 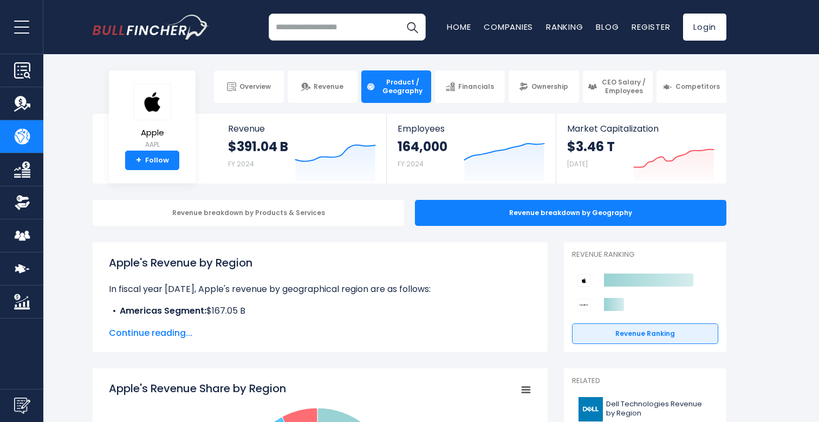 I want to click on strong: $391.04 B, so click(x=258, y=146).